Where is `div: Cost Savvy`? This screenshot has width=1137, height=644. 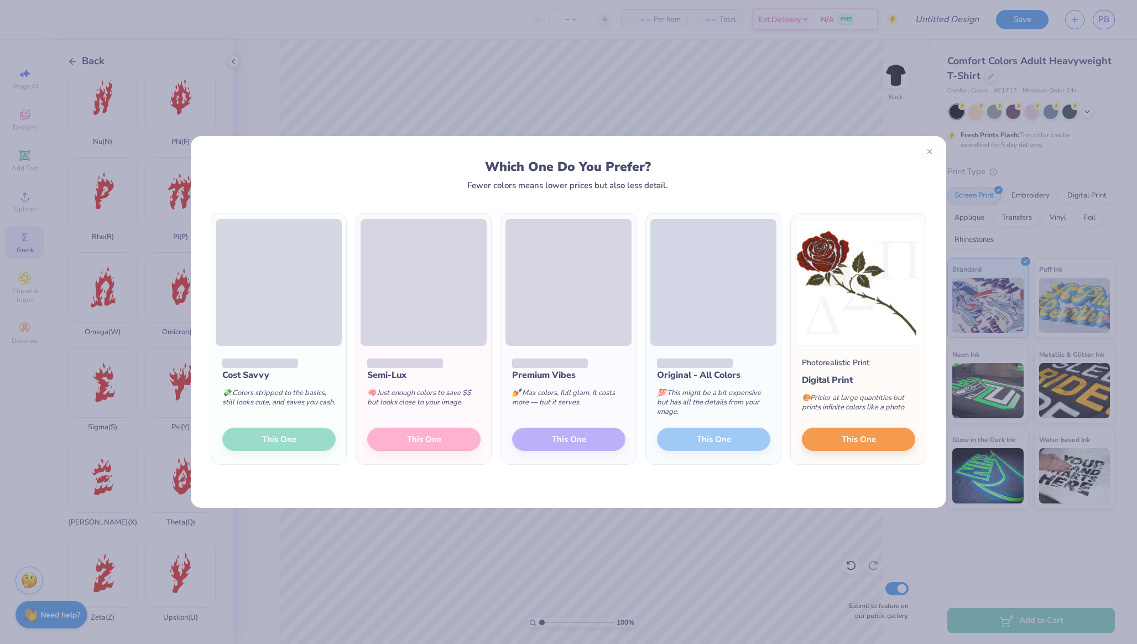 div: Cost Savvy is located at coordinates (279, 375).